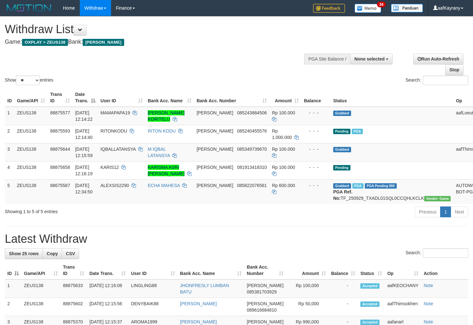 The width and height of the screenshot is (473, 325). Describe the element at coordinates (316, 98) in the screenshot. I see `th: Balance` at that location.